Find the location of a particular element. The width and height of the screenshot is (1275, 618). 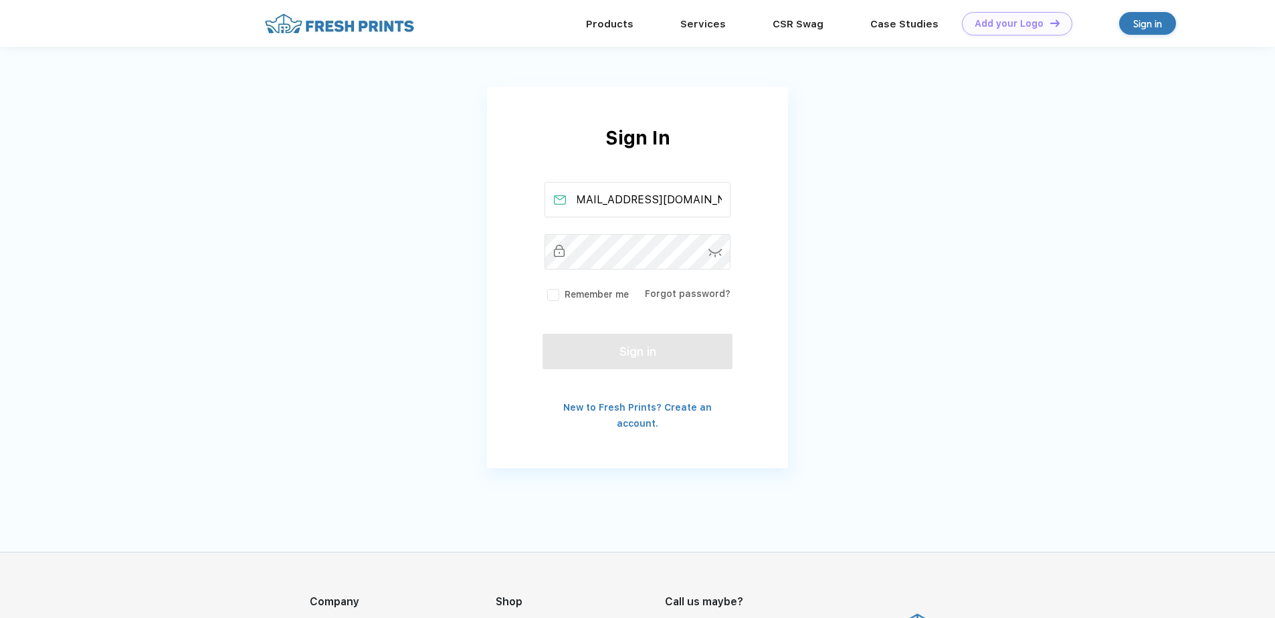

img: password_inactive.svg is located at coordinates (559, 251).